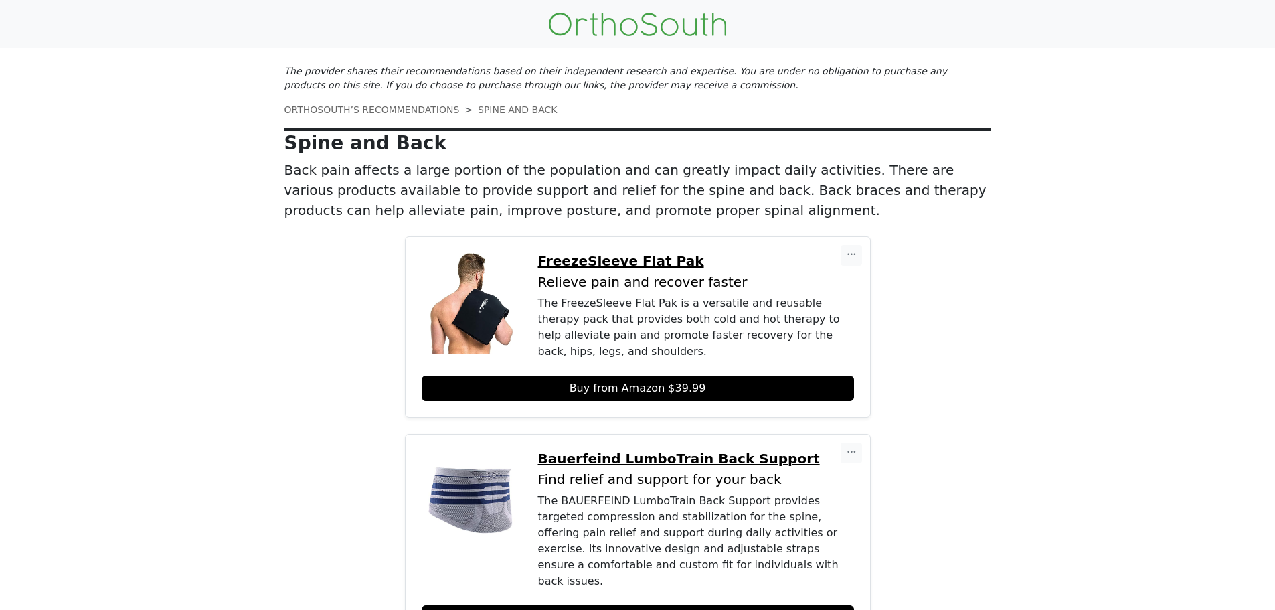  Describe the element at coordinates (696, 261) in the screenshot. I see `a: FreezeSleeve Flat Pak` at that location.